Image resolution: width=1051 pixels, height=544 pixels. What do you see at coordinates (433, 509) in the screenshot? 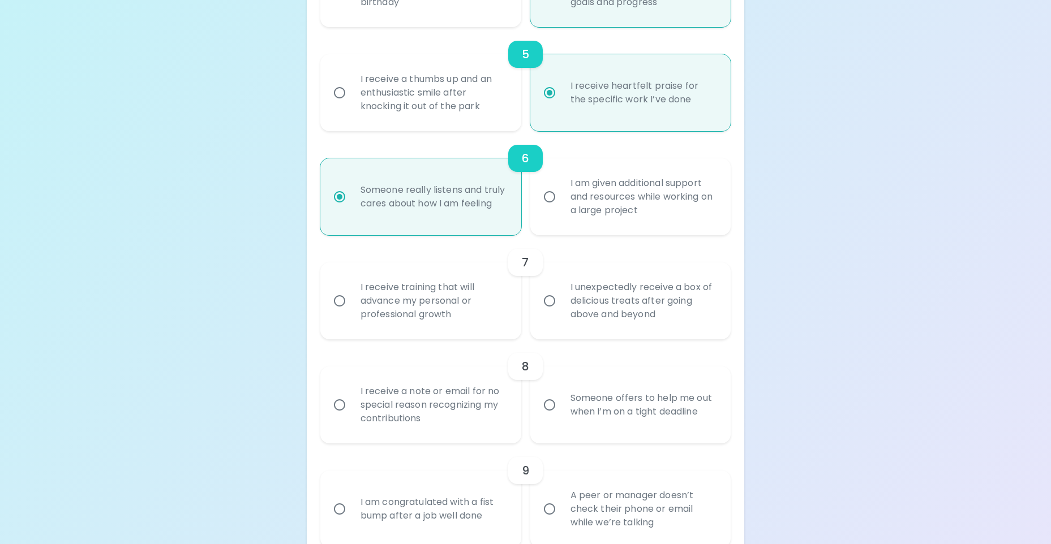
I see `div: I am congratulated with a fist bump after a job well done` at bounding box center [433, 509].